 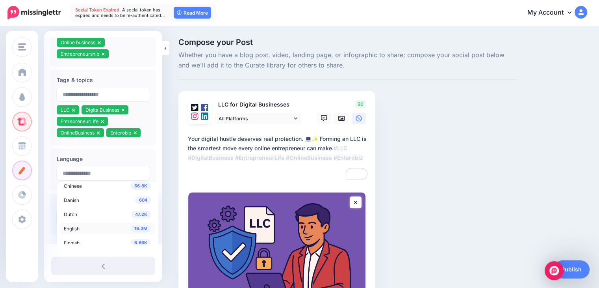 What do you see at coordinates (103, 159) in the screenshot?
I see `label: Language` at bounding box center [103, 159].